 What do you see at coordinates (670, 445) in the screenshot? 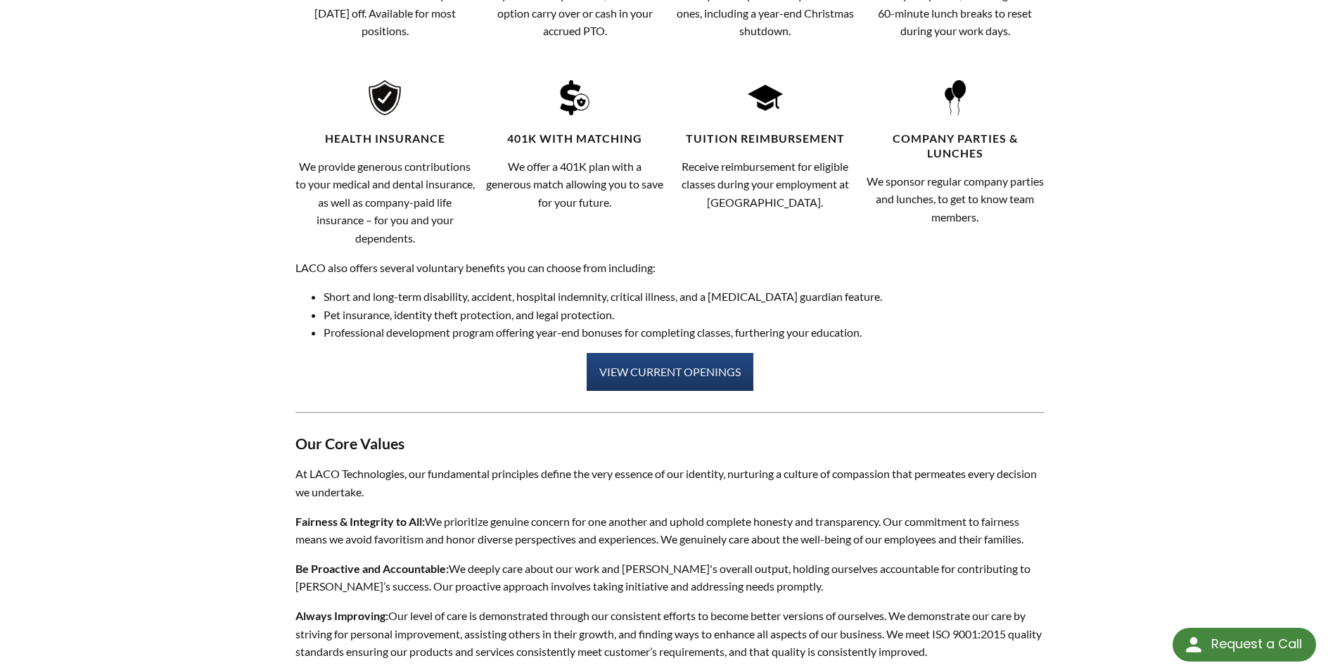
I see `h3: Our Core Values` at bounding box center [670, 445].